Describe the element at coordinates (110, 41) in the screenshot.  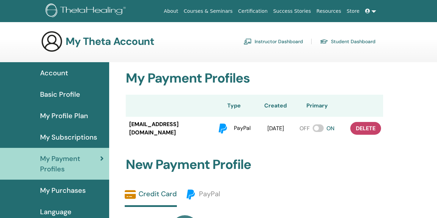
I see `h3: My Theta Account` at that location.